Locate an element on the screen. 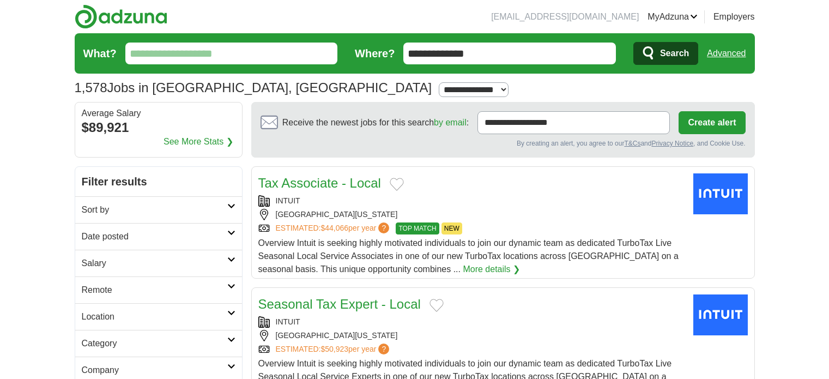  a: Advanced is located at coordinates (726, 53).